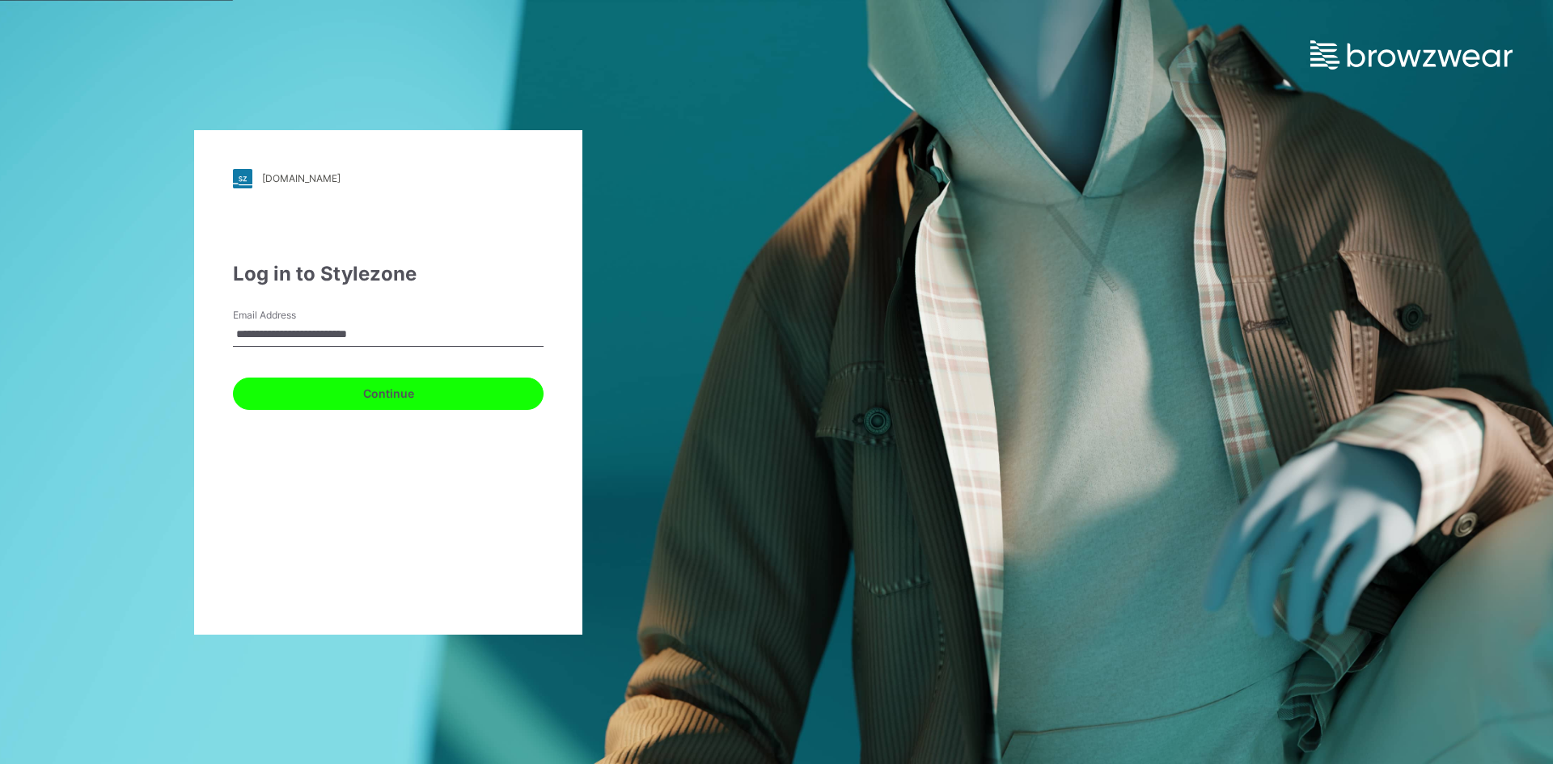  I want to click on img: browzwear-logo.e42bd6dac1945053ebaf764b6aa21510.svg, so click(1411, 55).